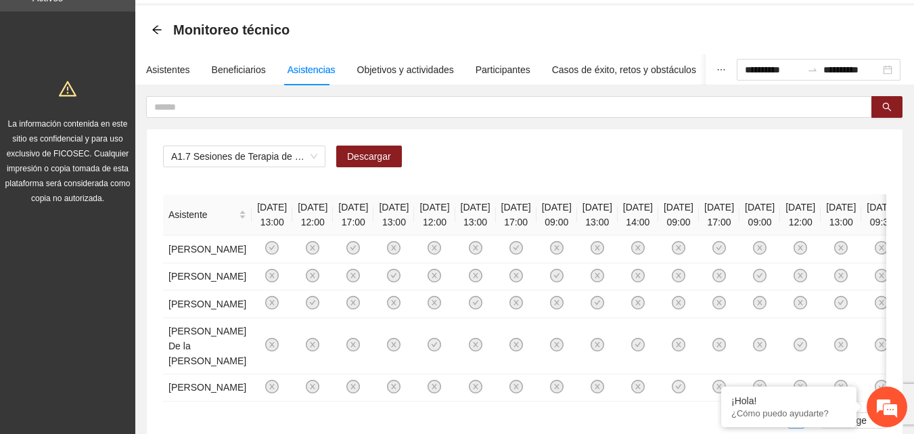 The width and height of the screenshot is (914, 434). What do you see at coordinates (149, 78) in the screenshot?
I see `div: Chatee con nosotros ahora` at bounding box center [149, 78].